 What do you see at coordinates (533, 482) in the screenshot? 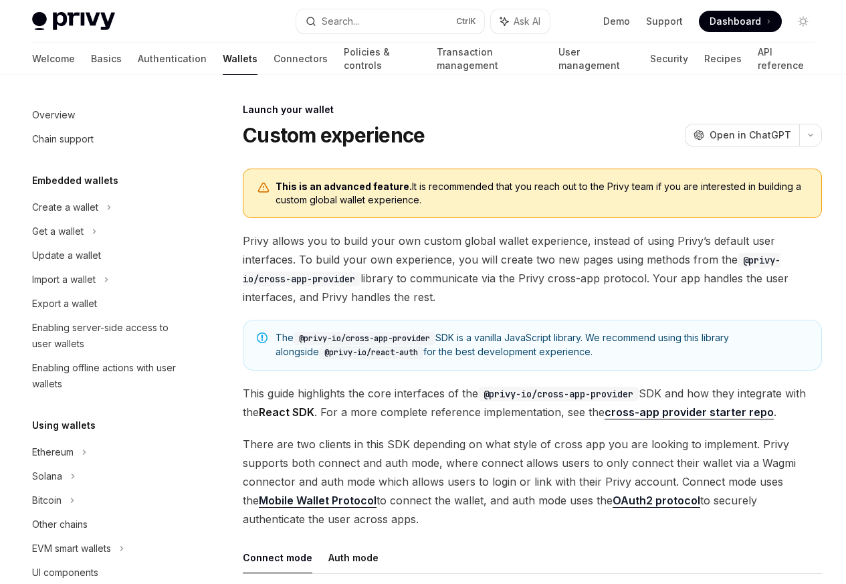
I see `span: There are two clients in this SDK depending on what style of cross app you are looking to impleme...` at bounding box center [533, 482].